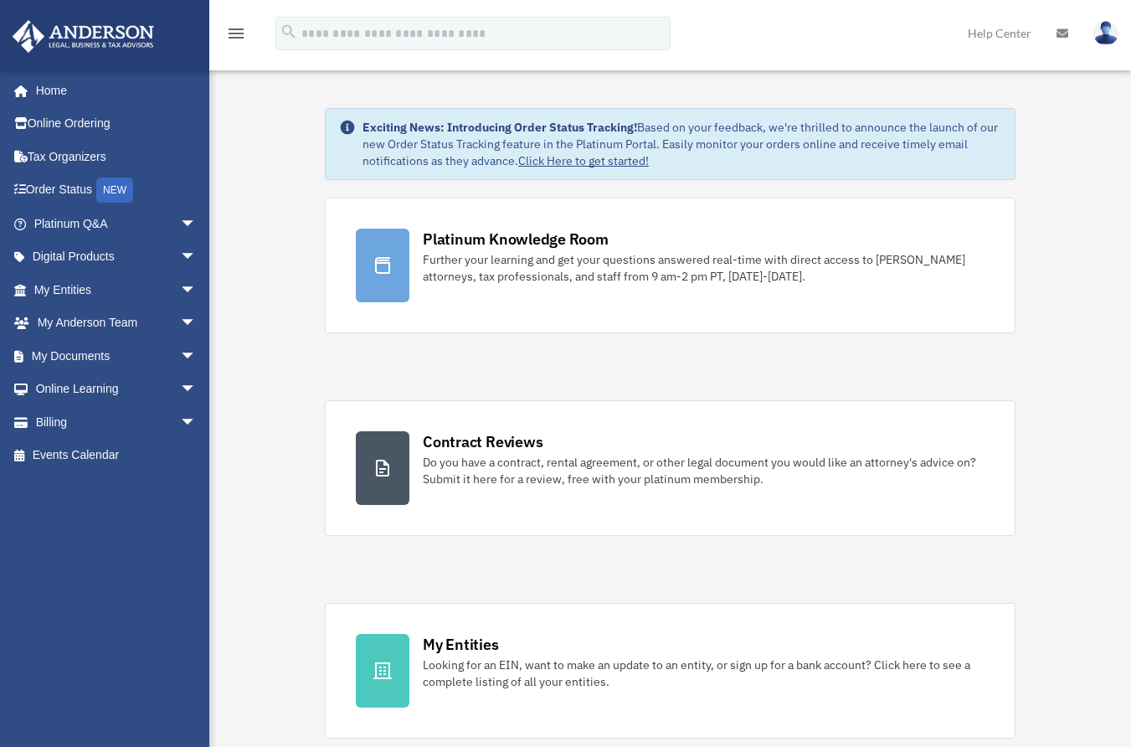  What do you see at coordinates (704, 673) in the screenshot?
I see `div: Looking for an EIN, want to make an update to an entity, or sign up for a bank account? Click her...` at bounding box center [704, 673].